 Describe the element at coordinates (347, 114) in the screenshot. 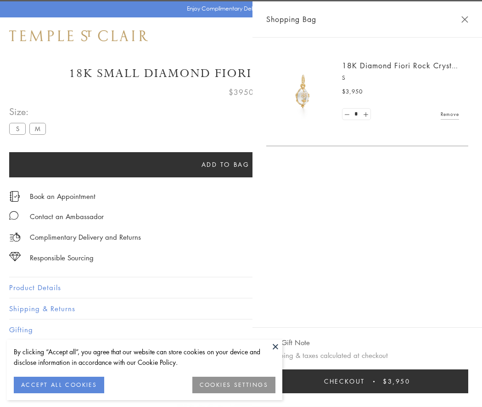

I see `a: Set quantity to 0` at that location.